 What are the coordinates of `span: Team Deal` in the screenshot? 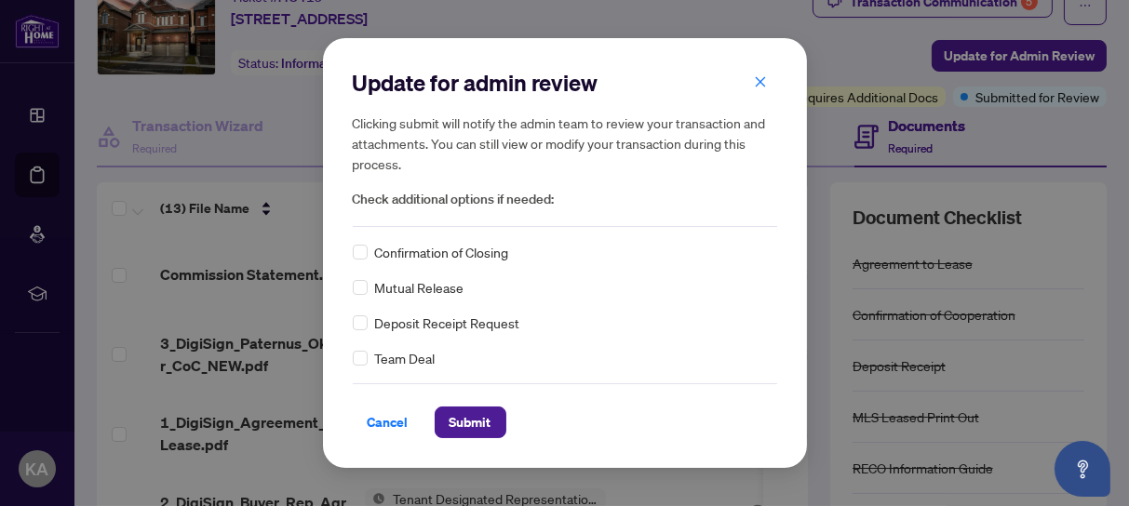 It's located at (405, 358).